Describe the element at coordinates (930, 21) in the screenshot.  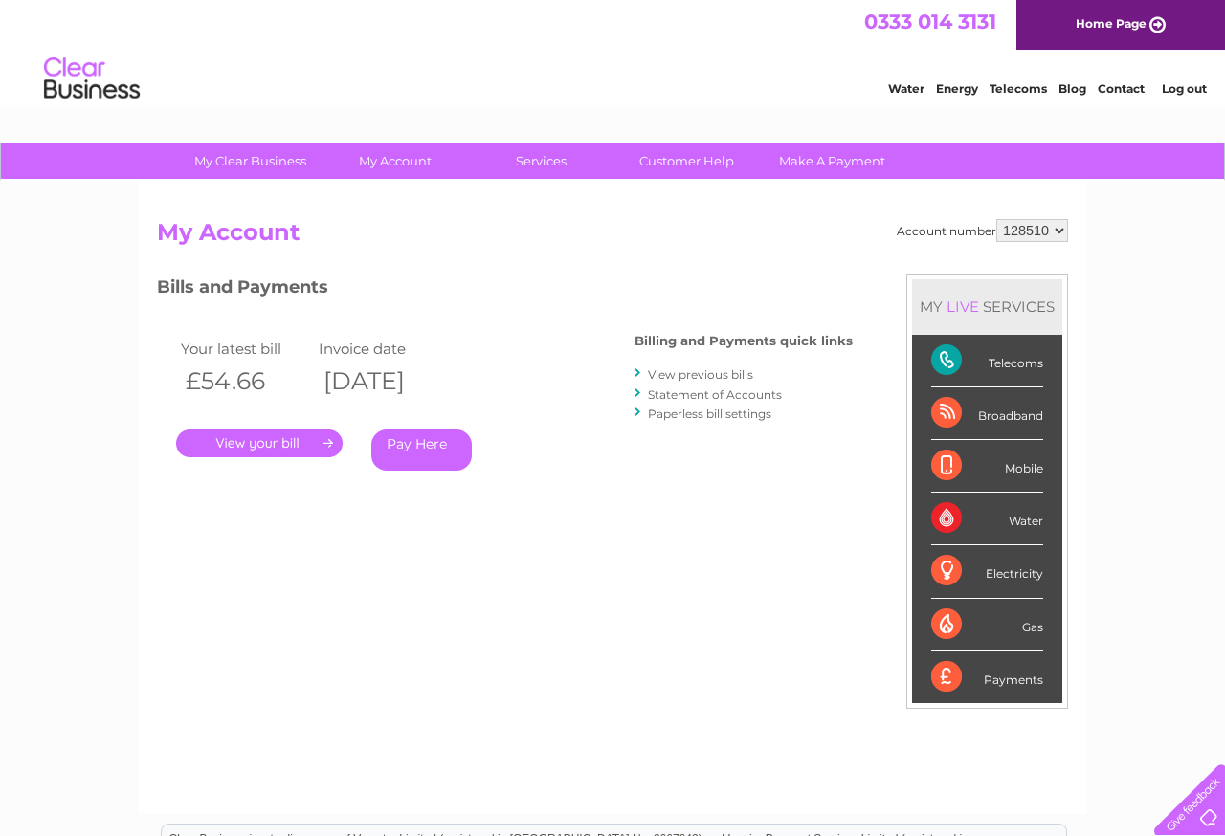
I see `a: 0333 014 3131` at that location.